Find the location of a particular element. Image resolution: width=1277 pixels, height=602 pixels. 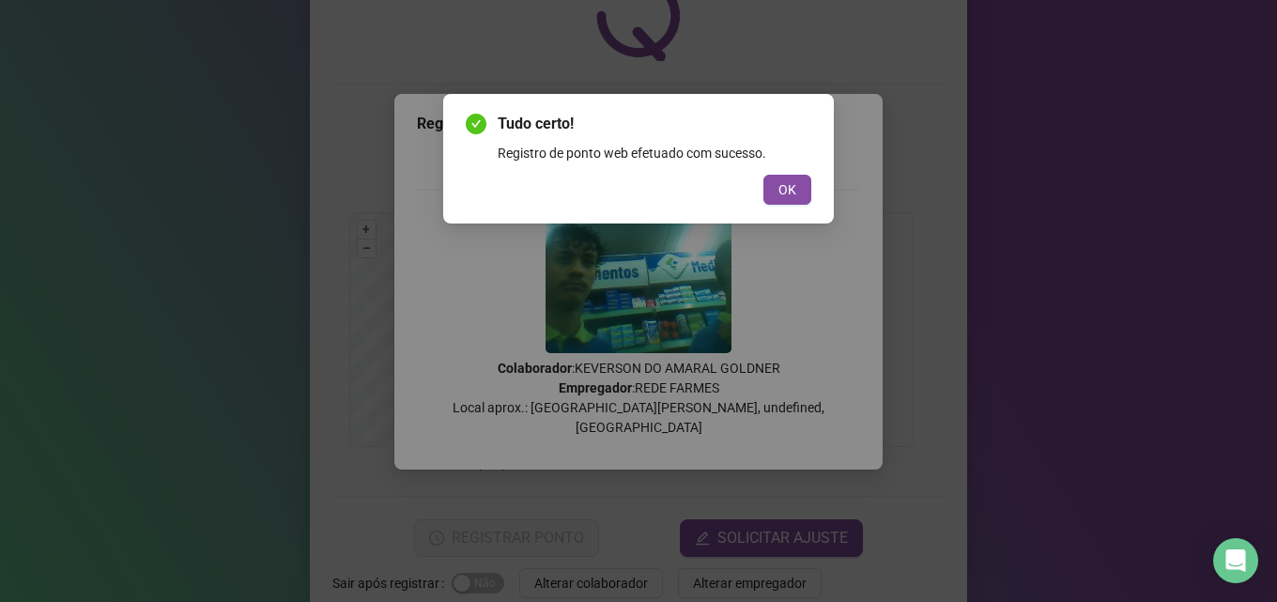

button: OK is located at coordinates (787, 190).